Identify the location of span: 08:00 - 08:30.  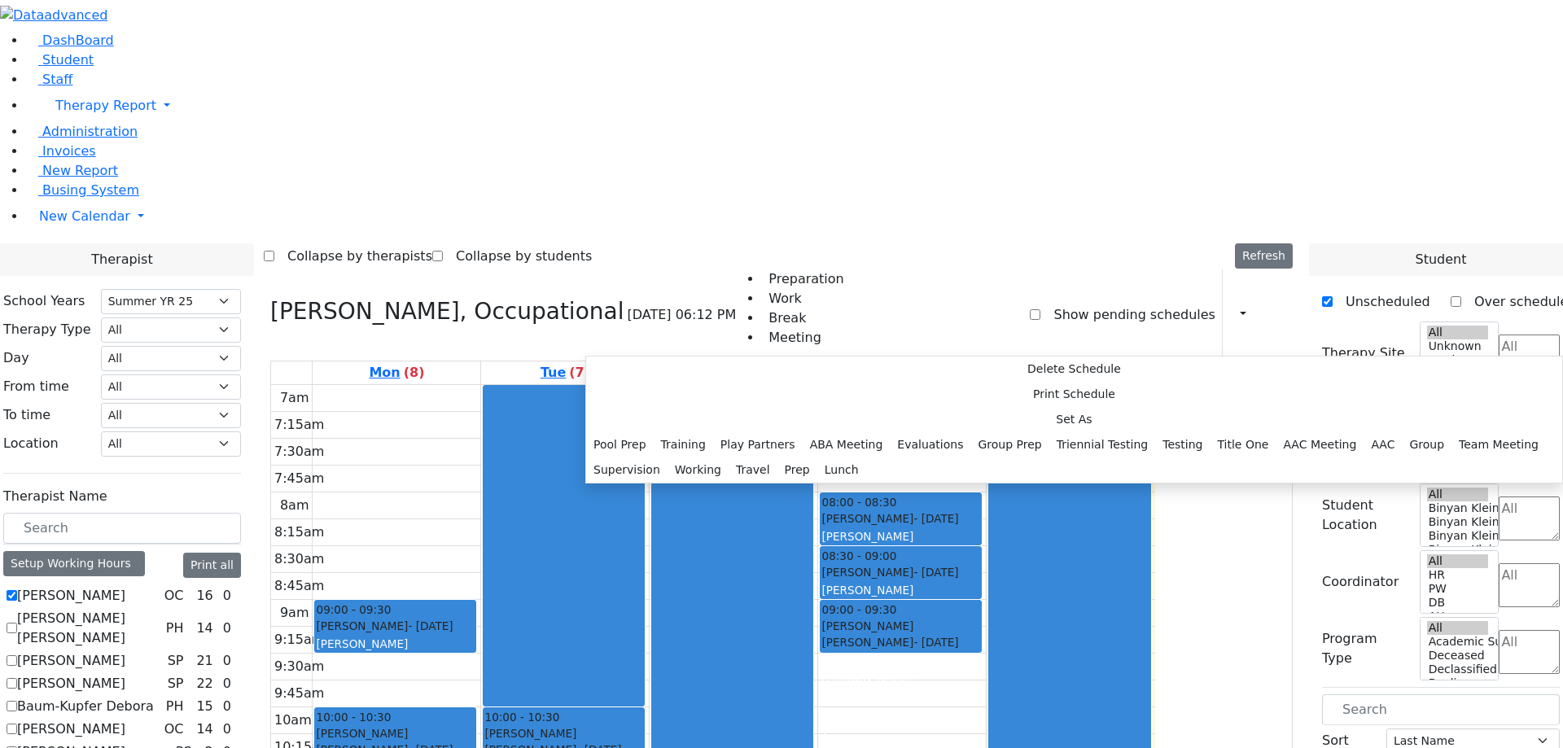
(859, 502).